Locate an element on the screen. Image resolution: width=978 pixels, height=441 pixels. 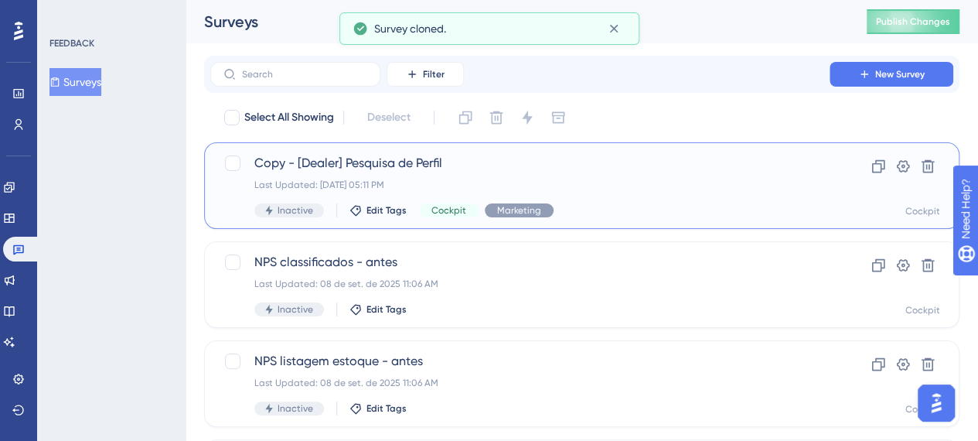
span: Copy - [Dealer] Pesquisa de Perfil is located at coordinates (520, 163).